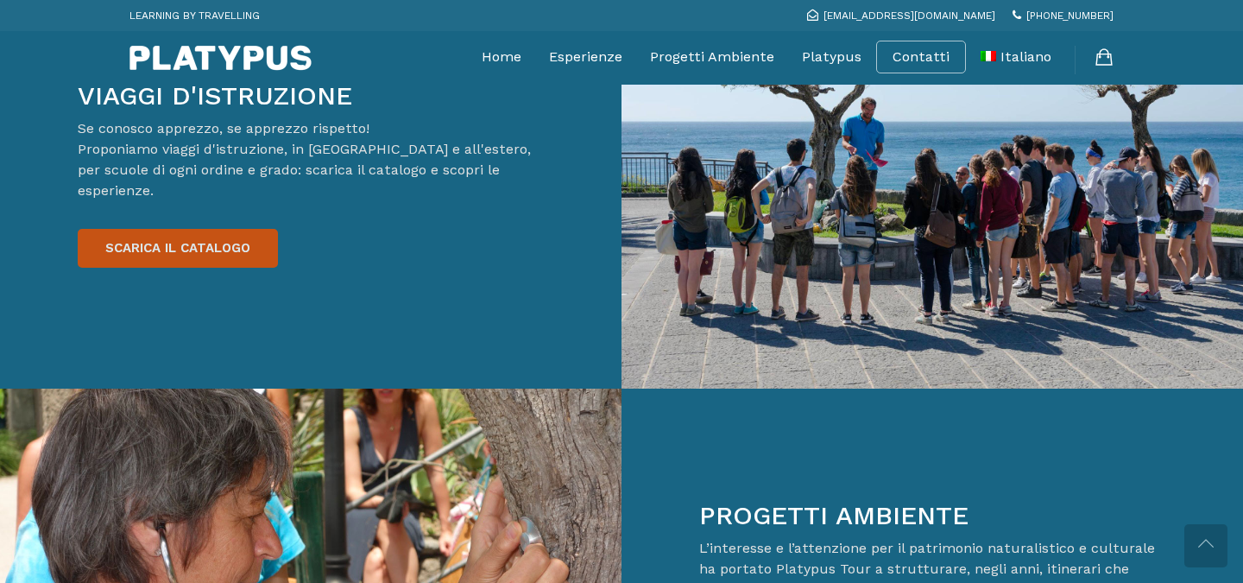 The image size is (1243, 583). What do you see at coordinates (194, 16) in the screenshot?
I see `p: LEARNING BY TRAVELLING` at bounding box center [194, 16].